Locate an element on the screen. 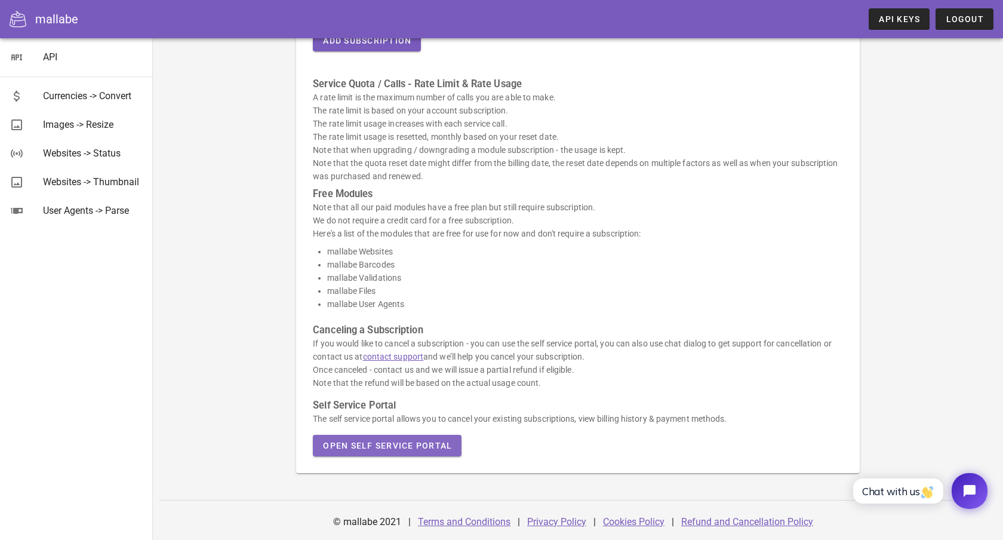 The height and width of the screenshot is (540, 1003). div: Websites -> Status is located at coordinates (93, 153).